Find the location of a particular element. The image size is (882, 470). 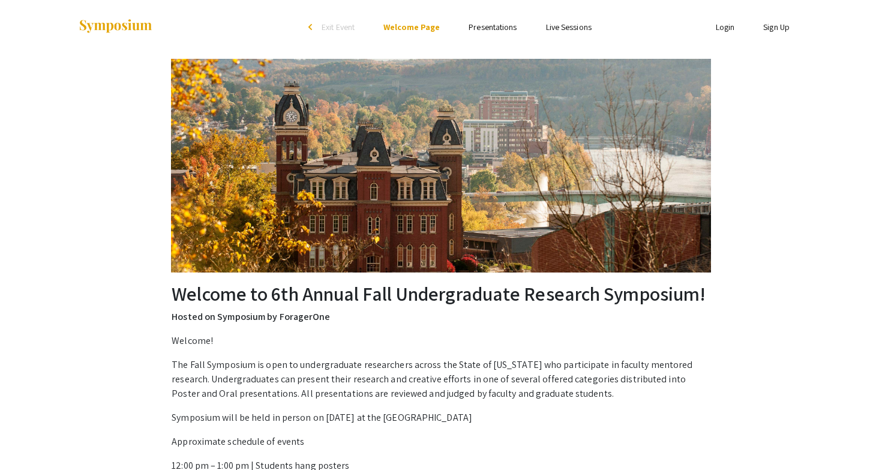

h2: Welcome to 6th Annual Fall Undergraduate Research Symposium! is located at coordinates (440, 293).